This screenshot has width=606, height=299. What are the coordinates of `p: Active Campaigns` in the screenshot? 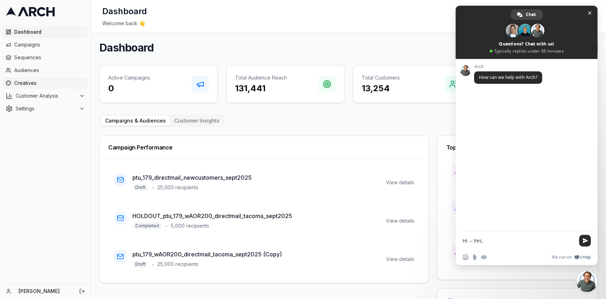 It's located at (129, 78).